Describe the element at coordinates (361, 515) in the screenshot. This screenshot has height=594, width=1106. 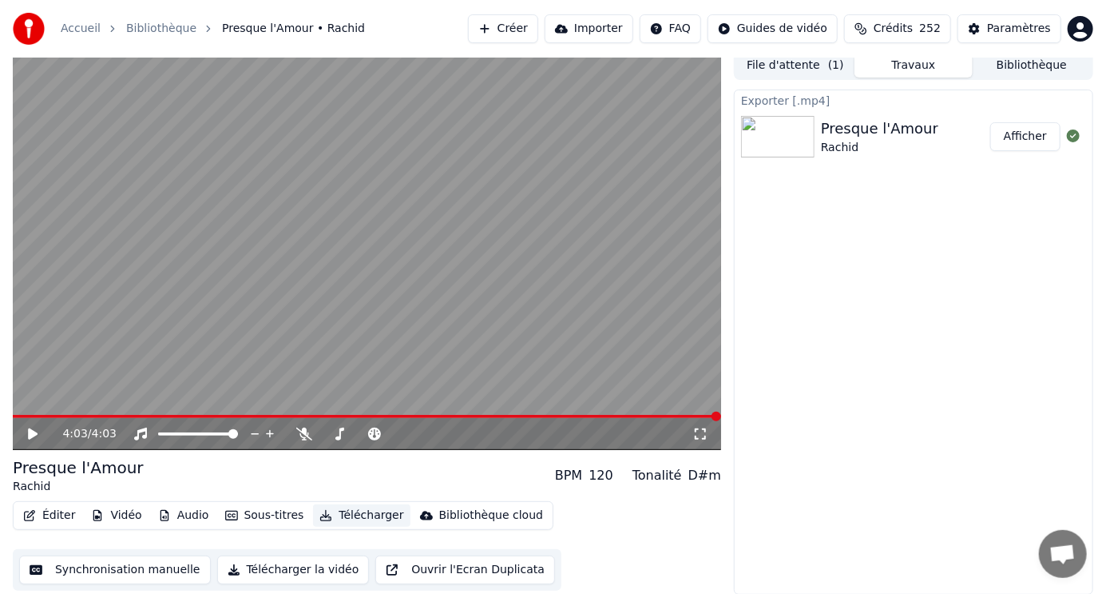
I see `button: Télécharger` at that location.